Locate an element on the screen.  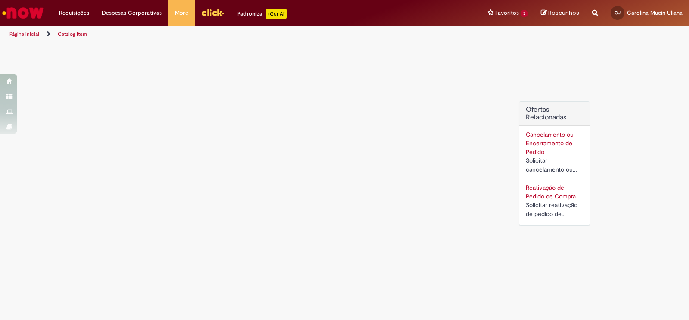
div: Padroniza is located at coordinates (262, 14).